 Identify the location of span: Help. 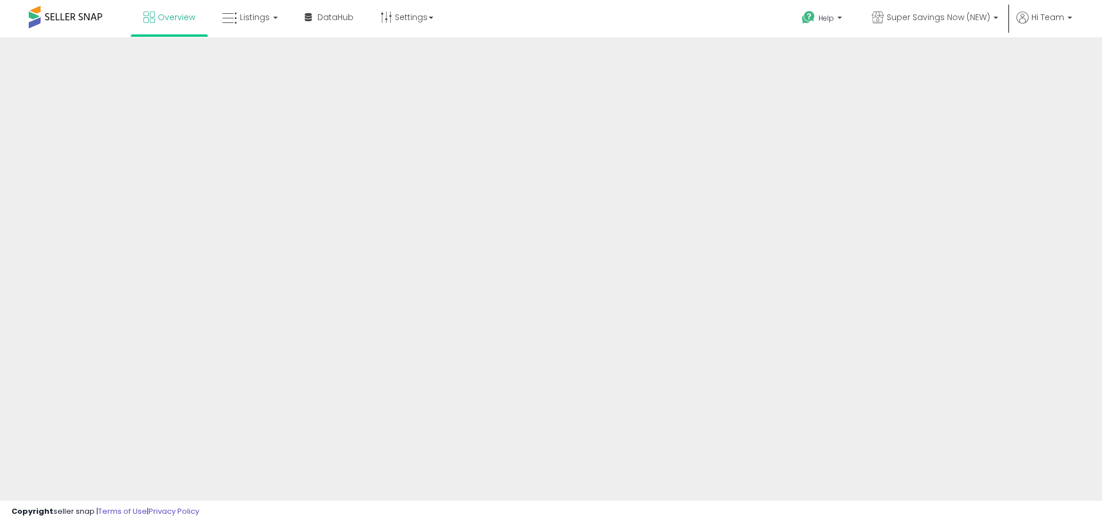
(826, 18).